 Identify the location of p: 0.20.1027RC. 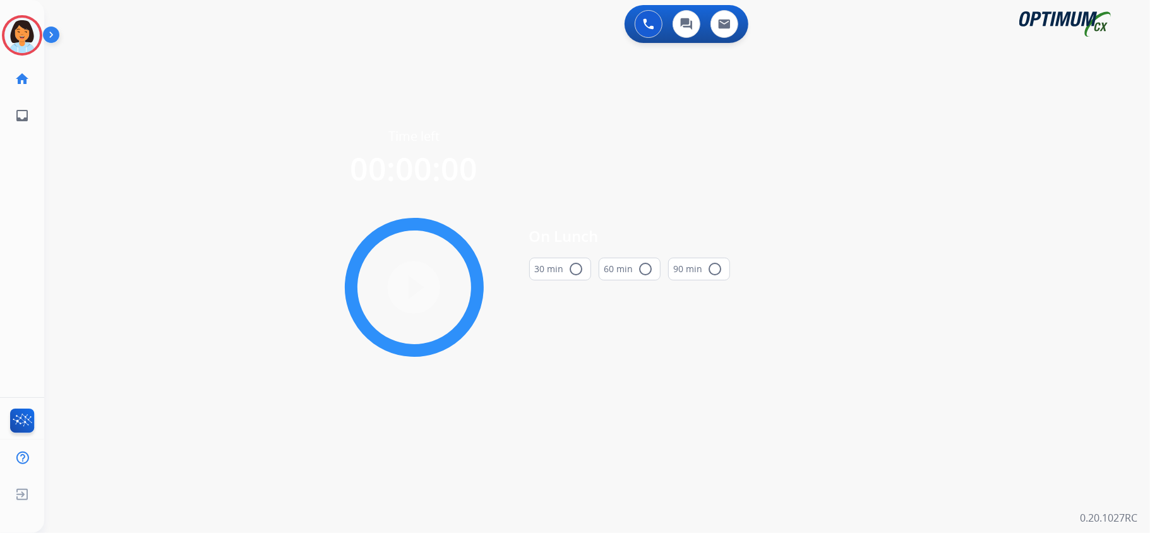
(1108, 518).